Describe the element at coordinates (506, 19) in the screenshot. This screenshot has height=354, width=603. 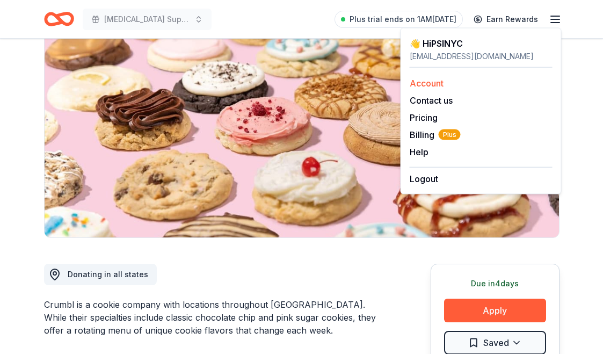
I see `a: Earn Rewards` at that location.